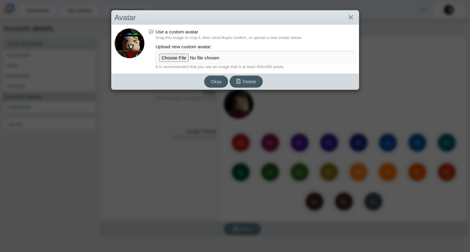 The width and height of the screenshot is (470, 252). What do you see at coordinates (235, 18) in the screenshot?
I see `div: Avatar` at bounding box center [235, 18].